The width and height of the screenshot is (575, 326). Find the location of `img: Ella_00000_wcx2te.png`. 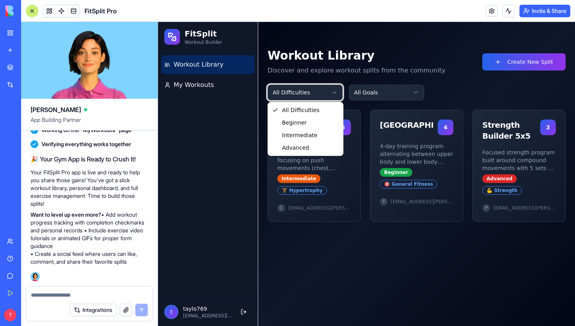

img: Ella_00000_wcx2te.png is located at coordinates (35, 276).